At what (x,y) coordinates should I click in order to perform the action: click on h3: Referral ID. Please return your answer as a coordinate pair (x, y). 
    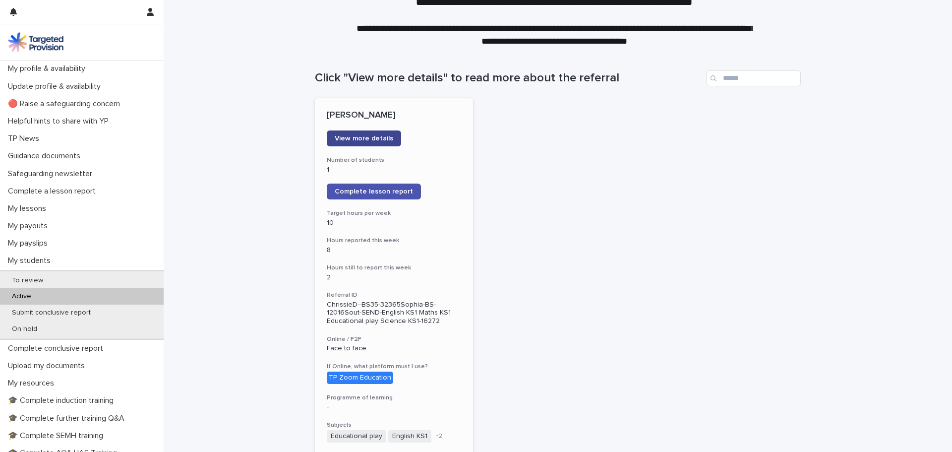
    Looking at the image, I should click on (394, 295).